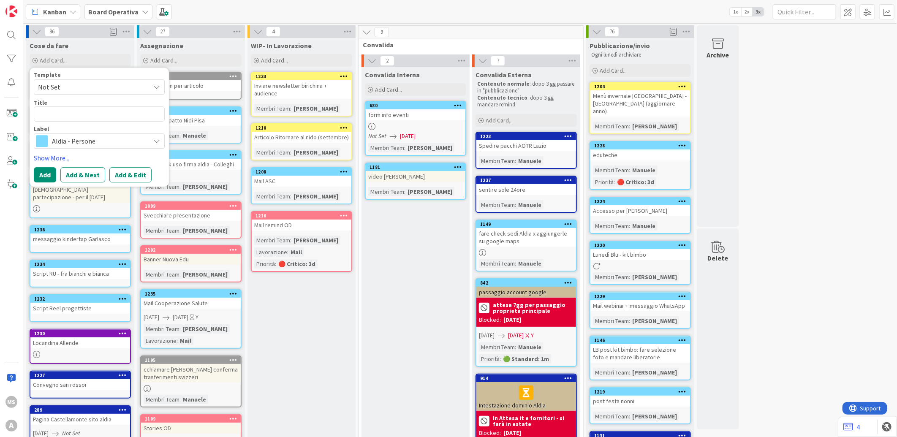 Image resolution: width=897 pixels, height=437 pixels. What do you see at coordinates (11, 11) in the screenshot?
I see `img: Visit kanbanzone.com` at bounding box center [11, 11].